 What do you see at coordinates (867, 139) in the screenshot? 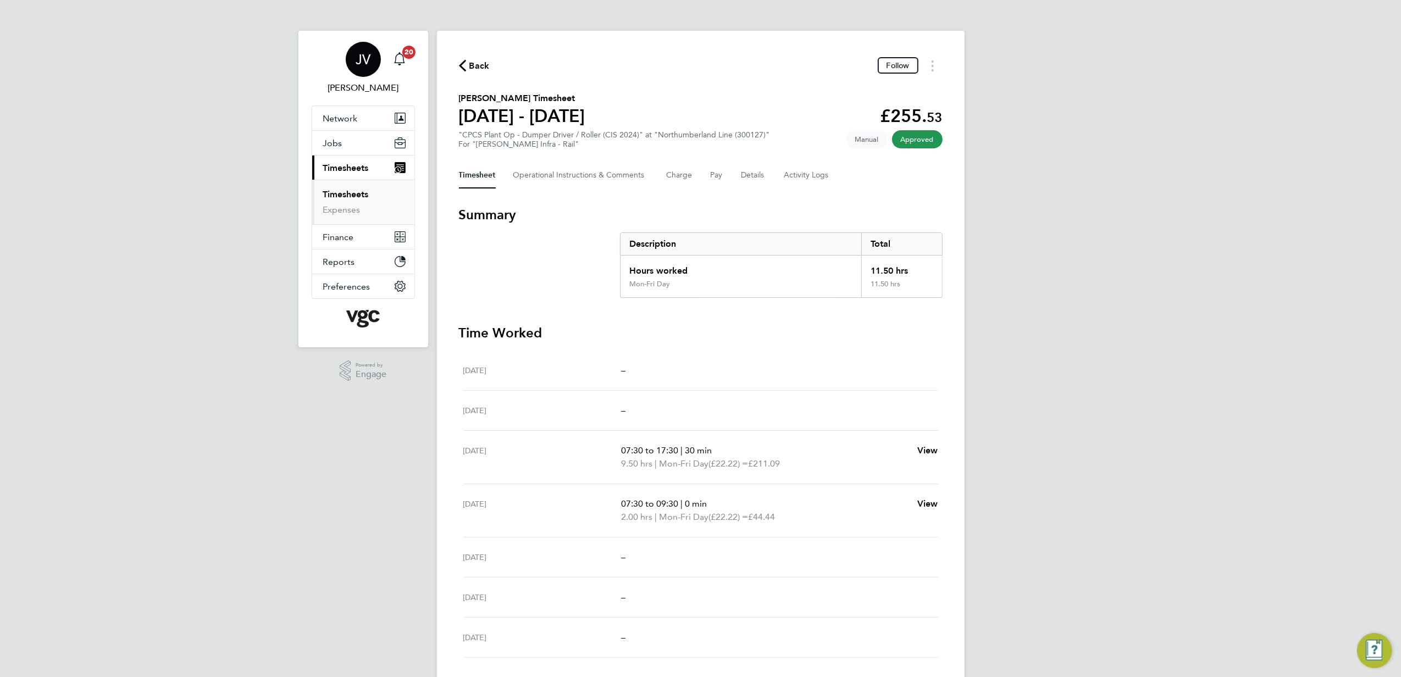
I see `span: This timesheet was manually created.` at bounding box center [867, 139].